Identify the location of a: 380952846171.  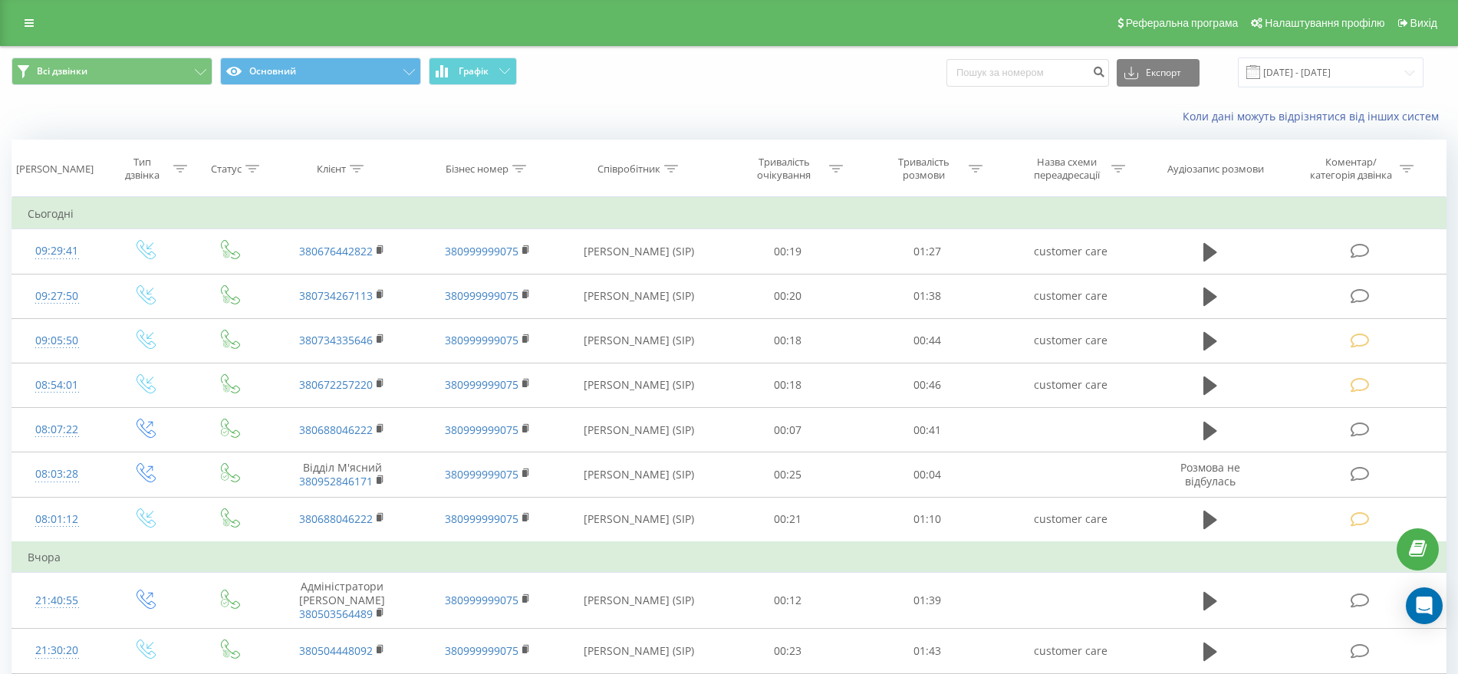
(336, 481).